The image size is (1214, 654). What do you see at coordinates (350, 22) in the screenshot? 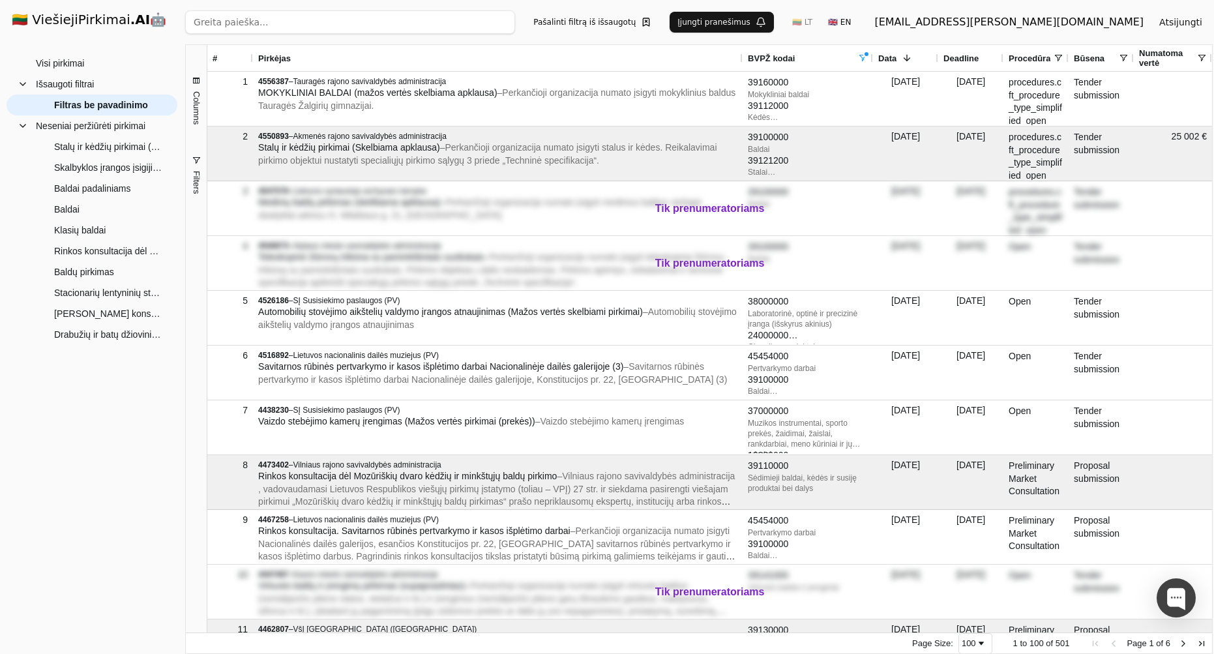
I see `input: Greita paieška...` at bounding box center [350, 22].